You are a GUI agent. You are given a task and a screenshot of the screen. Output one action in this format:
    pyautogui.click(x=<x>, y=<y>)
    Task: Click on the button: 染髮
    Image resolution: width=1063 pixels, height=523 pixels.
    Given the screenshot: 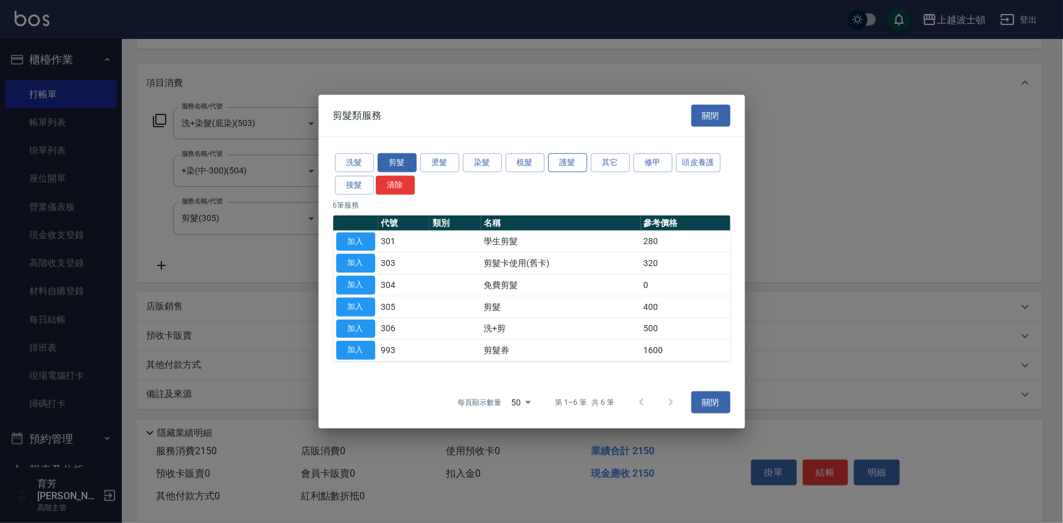 What is the action you would take?
    pyautogui.click(x=482, y=163)
    